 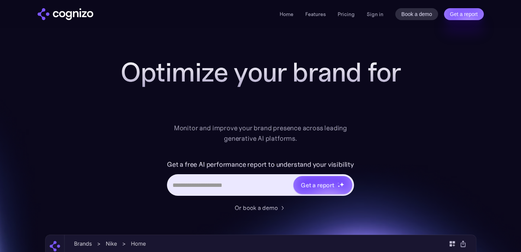 What do you see at coordinates (315, 14) in the screenshot?
I see `a: Features` at bounding box center [315, 14].